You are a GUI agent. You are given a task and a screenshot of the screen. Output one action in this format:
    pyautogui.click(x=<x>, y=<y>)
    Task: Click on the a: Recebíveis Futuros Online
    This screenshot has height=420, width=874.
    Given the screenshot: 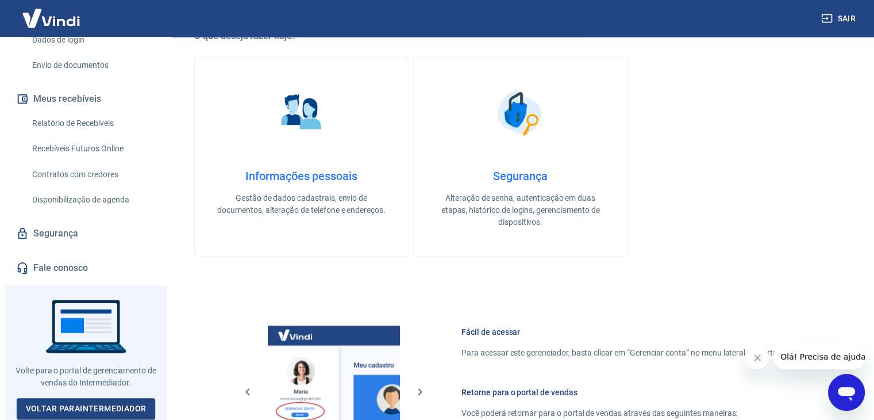 What is the action you would take?
    pyautogui.click(x=93, y=148)
    